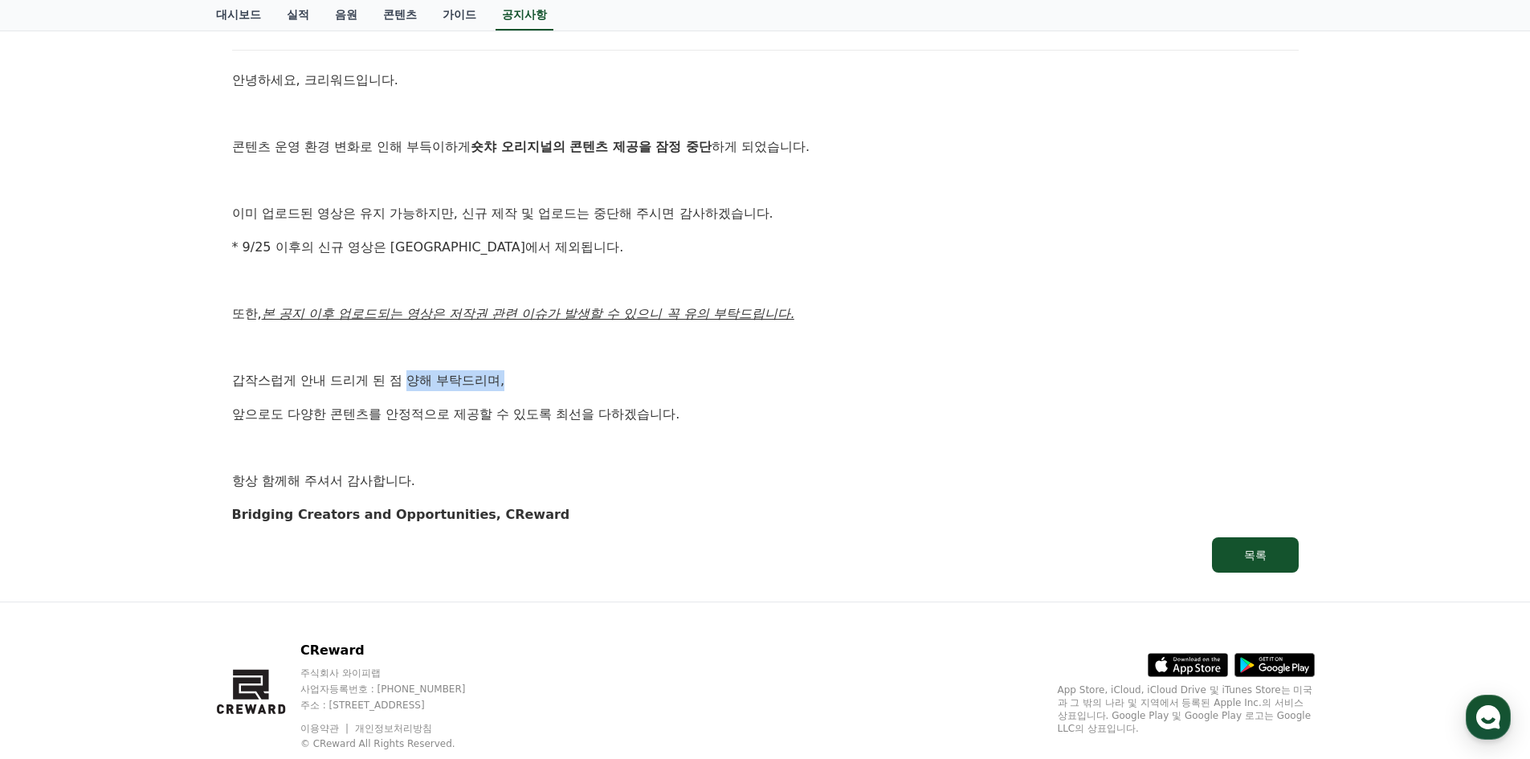  I want to click on button: 목록, so click(1256, 555).